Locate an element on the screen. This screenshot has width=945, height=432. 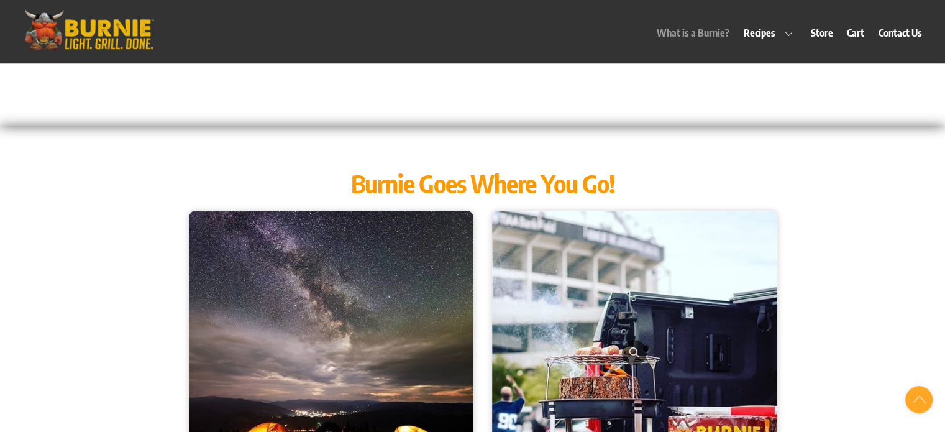
img: burniegrill.com-logo-high-res-2020110_500px is located at coordinates (89, 29).